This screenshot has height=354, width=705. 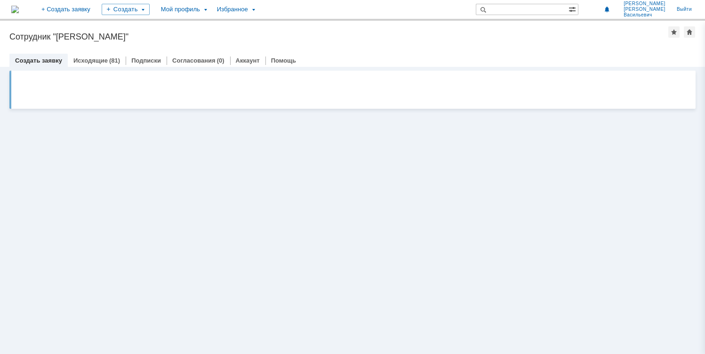 What do you see at coordinates (194, 60) in the screenshot?
I see `a: Согласования` at bounding box center [194, 60].